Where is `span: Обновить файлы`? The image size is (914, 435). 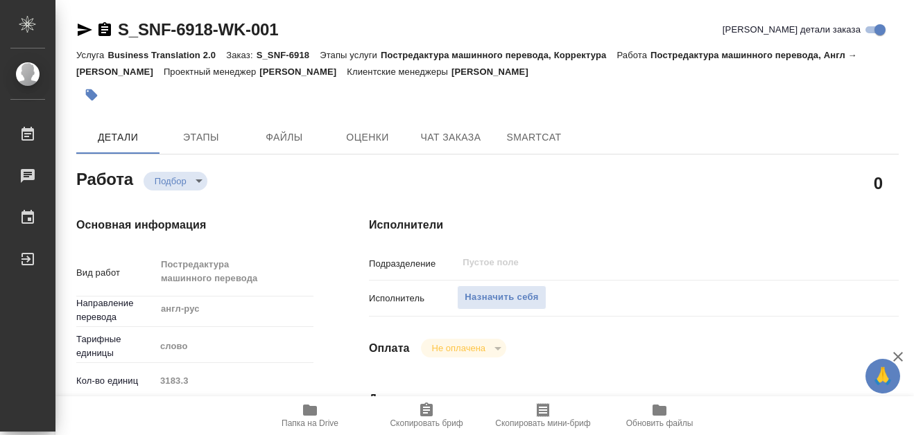 span: Обновить файлы is located at coordinates (659, 424).